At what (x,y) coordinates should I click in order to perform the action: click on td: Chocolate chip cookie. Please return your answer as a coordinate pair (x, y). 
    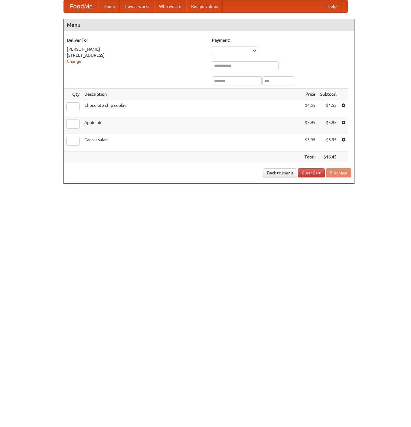
    Looking at the image, I should click on (192, 108).